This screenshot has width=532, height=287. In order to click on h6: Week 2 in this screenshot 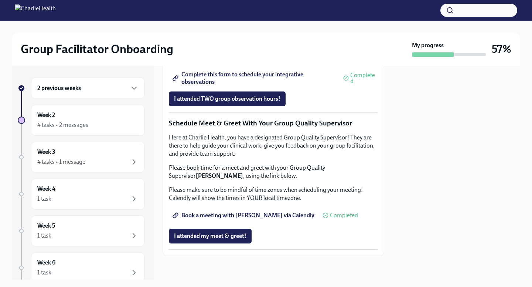, I will do `click(46, 115)`.